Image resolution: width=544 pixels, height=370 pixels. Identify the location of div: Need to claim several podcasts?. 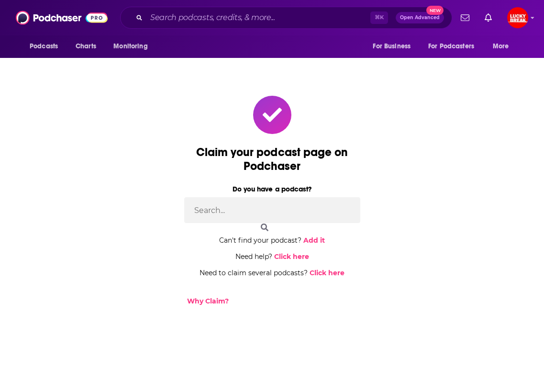
(272, 273).